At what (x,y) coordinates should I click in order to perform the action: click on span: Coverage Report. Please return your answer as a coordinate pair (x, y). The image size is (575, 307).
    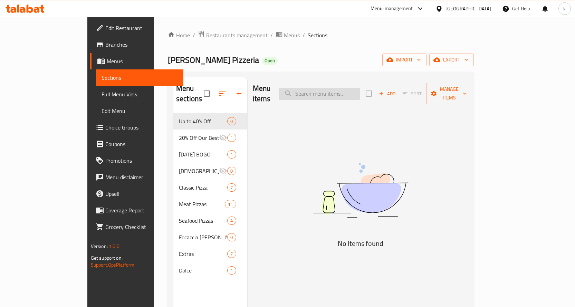
    Looking at the image, I should click on (142, 210).